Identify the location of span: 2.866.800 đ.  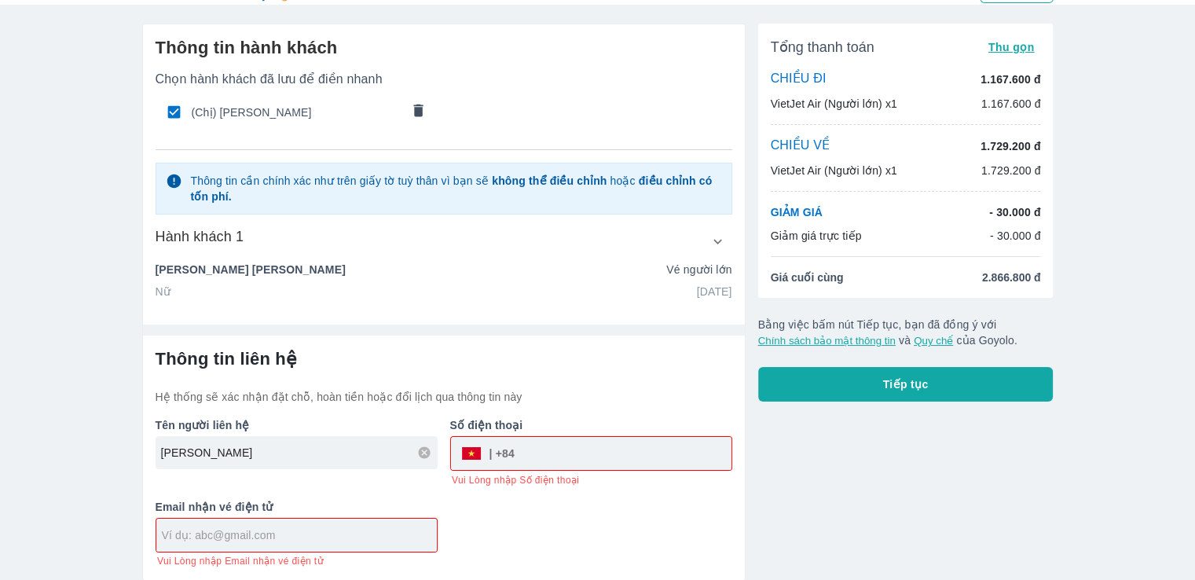
(1011, 277).